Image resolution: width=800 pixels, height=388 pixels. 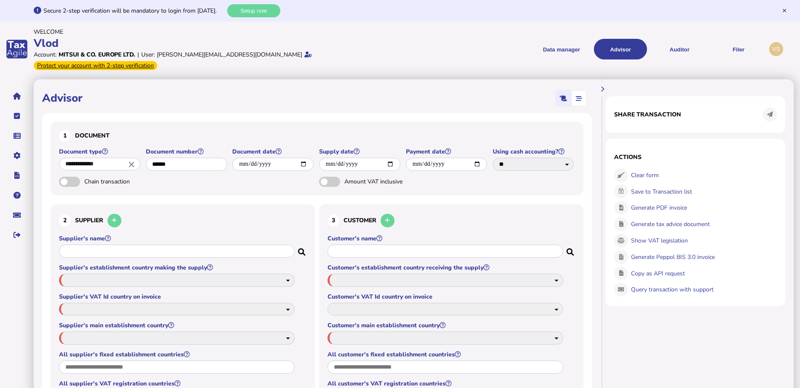 What do you see at coordinates (95, 65) in the screenshot?
I see `div: From Oct 1, 2025, 2-step verification will be required to login. Set it up now...` at bounding box center [95, 65].